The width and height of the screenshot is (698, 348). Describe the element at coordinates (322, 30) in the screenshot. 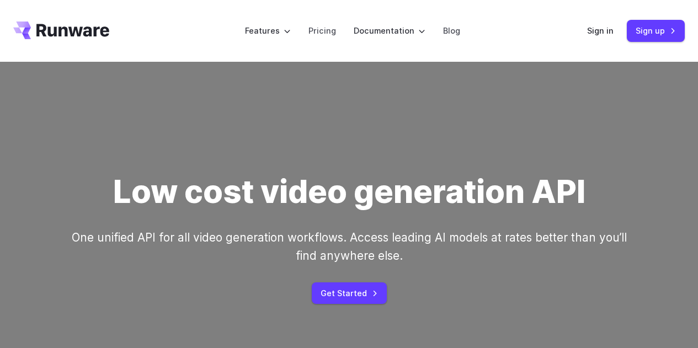

I see `a: Pricing` at that location.